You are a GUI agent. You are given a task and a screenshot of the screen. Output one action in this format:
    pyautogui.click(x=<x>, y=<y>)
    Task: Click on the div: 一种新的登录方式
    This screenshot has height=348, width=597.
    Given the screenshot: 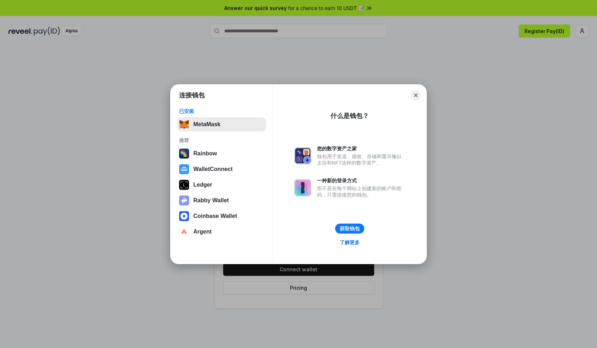 What is the action you would take?
    pyautogui.click(x=361, y=181)
    